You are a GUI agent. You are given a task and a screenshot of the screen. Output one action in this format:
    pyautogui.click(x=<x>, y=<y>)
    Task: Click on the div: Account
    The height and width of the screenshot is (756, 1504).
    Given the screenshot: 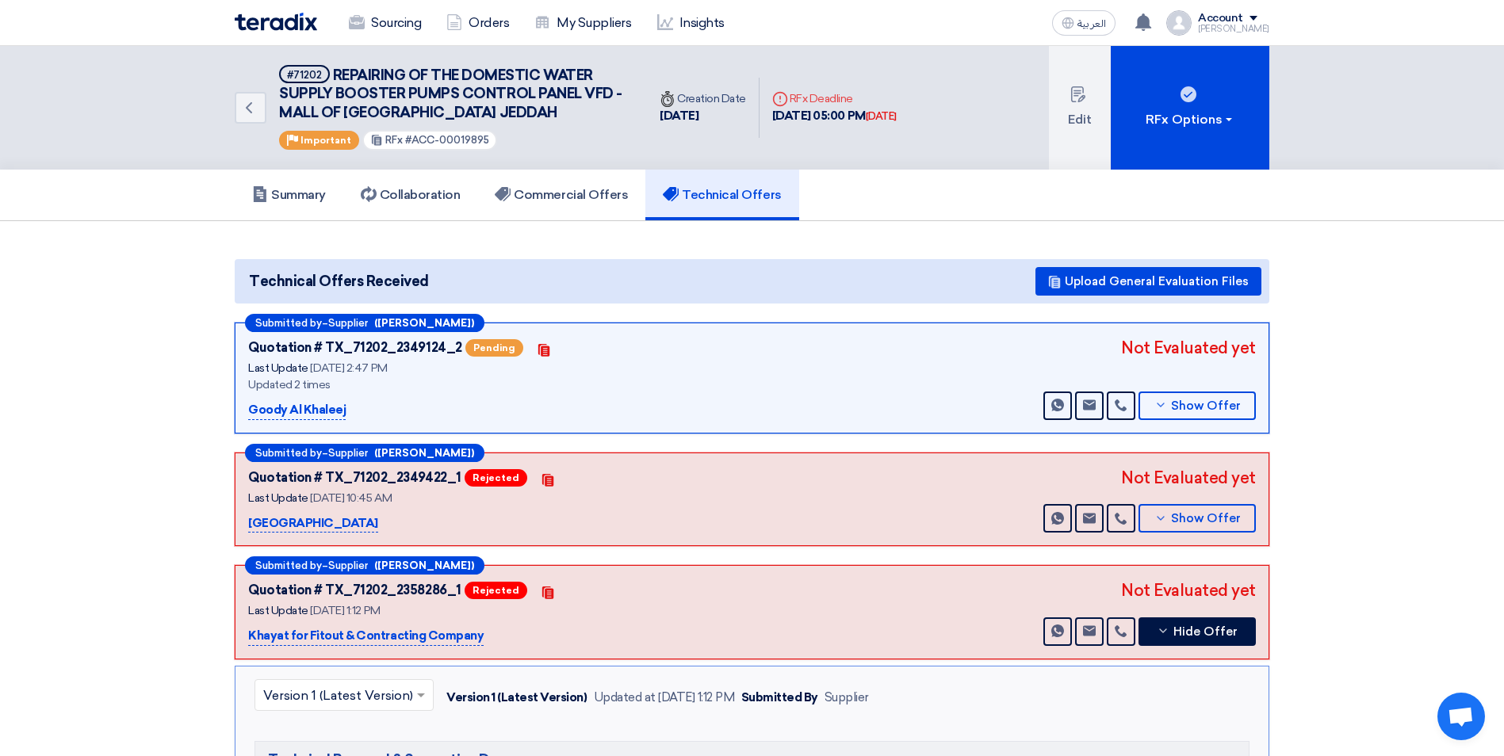 What is the action you would take?
    pyautogui.click(x=1220, y=18)
    